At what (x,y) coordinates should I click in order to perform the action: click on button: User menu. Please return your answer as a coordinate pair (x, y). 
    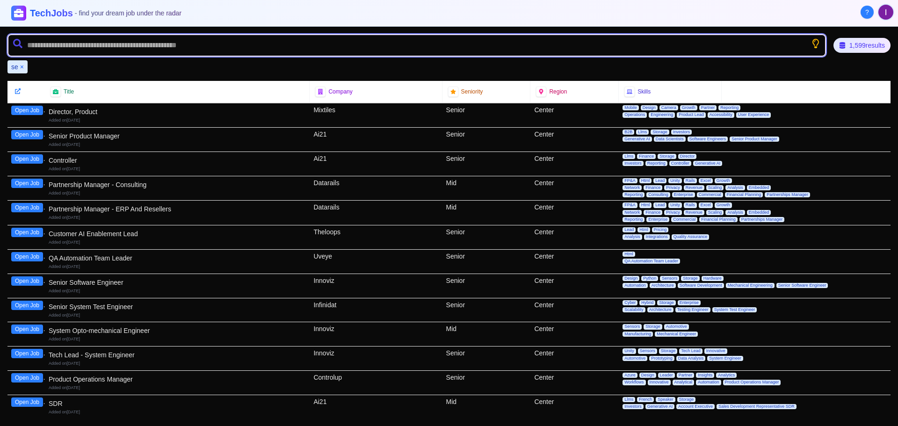
    Looking at the image, I should click on (886, 12).